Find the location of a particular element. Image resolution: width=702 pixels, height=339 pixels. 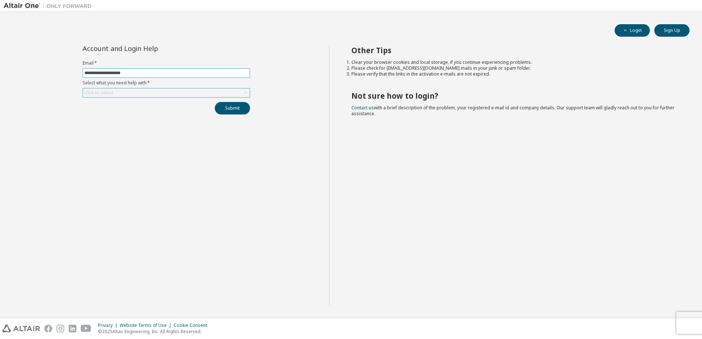

keeper-lock: Open Keeper Popup is located at coordinates (243, 73).